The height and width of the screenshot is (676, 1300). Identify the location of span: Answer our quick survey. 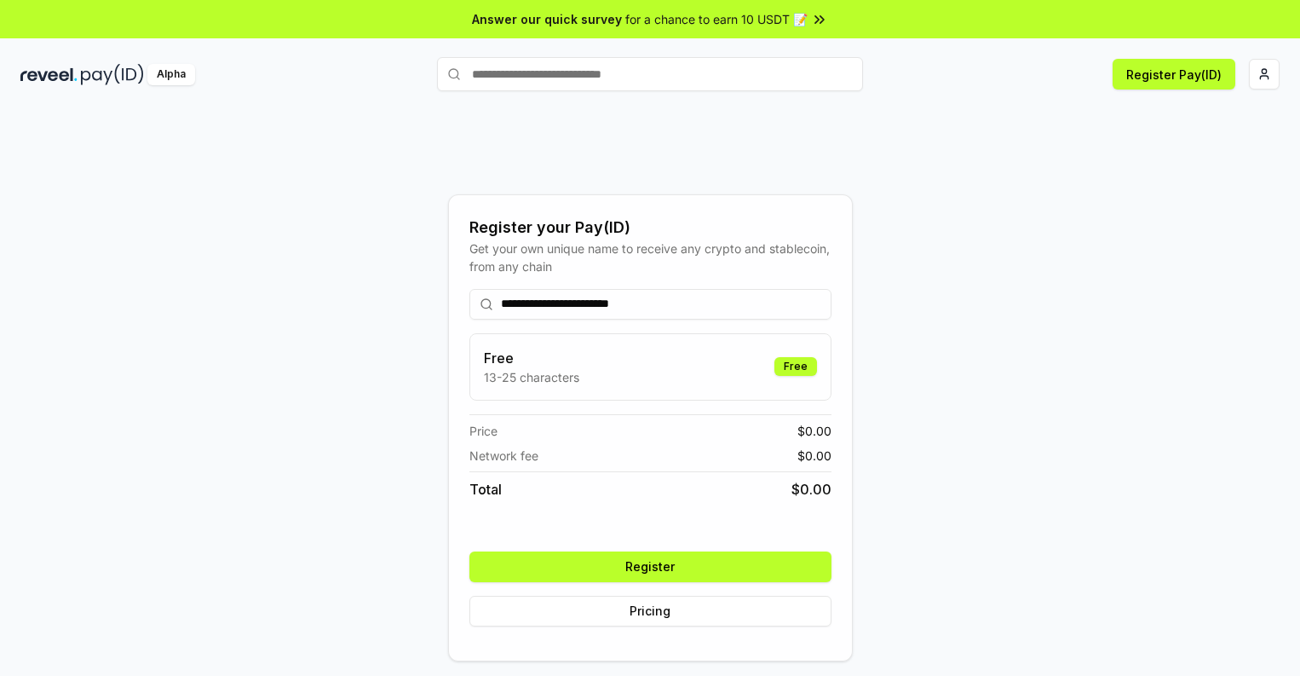
(547, 19).